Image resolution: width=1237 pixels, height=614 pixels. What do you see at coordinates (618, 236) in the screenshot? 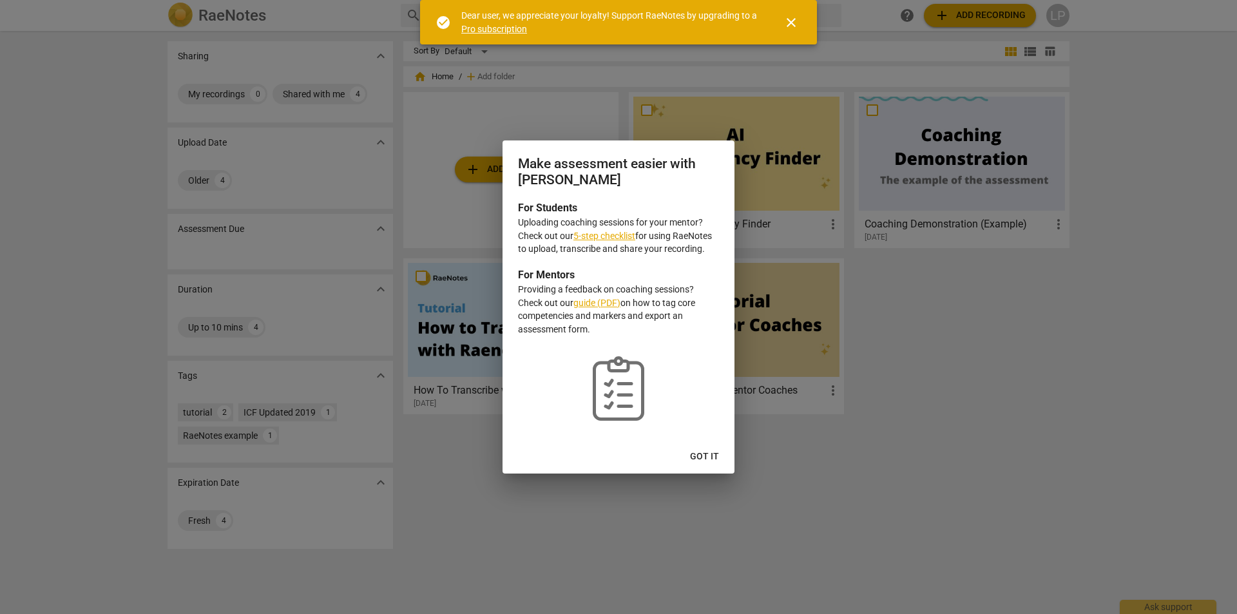
I see `p: Uploading coaching sessions for your mentor? Check out our for using RaeNotes to upload, transcri...` at bounding box center [618, 236].